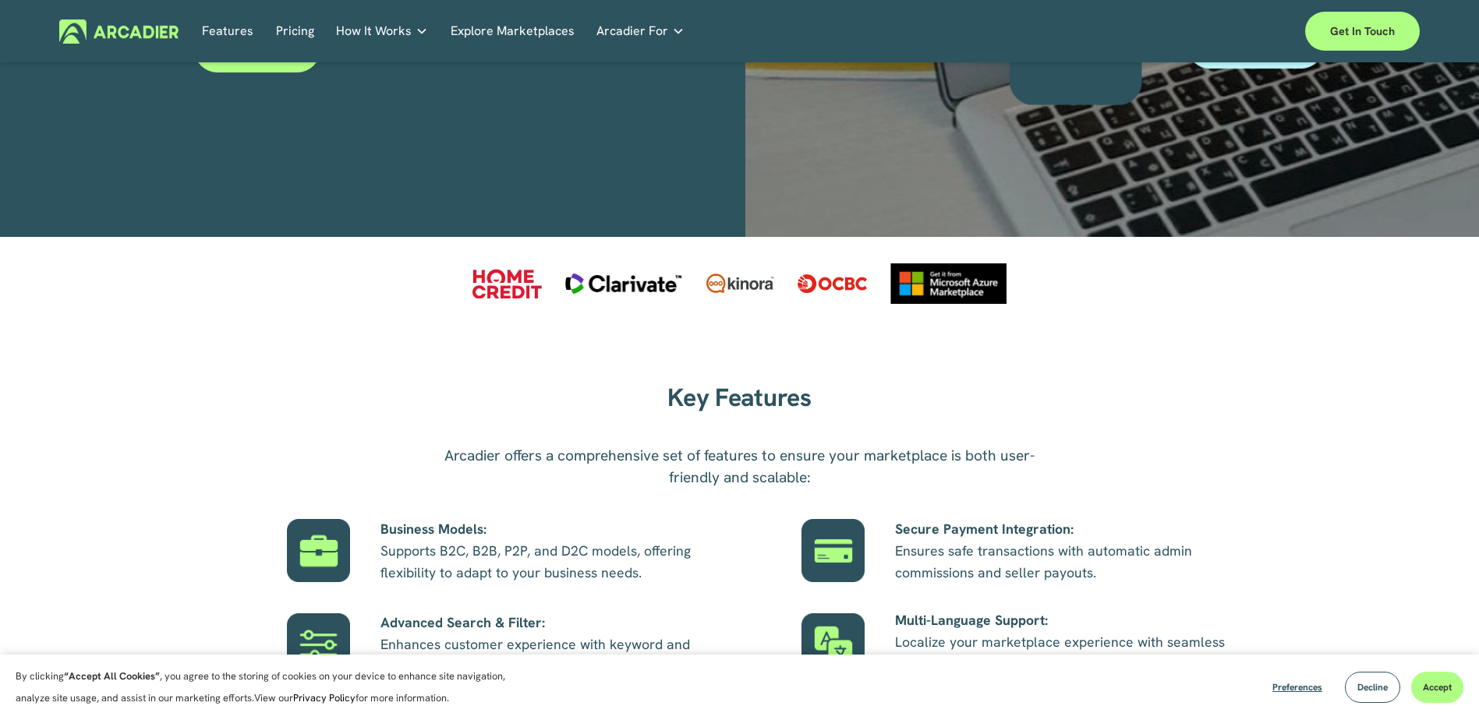  I want to click on span: Arcadier For, so click(632, 31).